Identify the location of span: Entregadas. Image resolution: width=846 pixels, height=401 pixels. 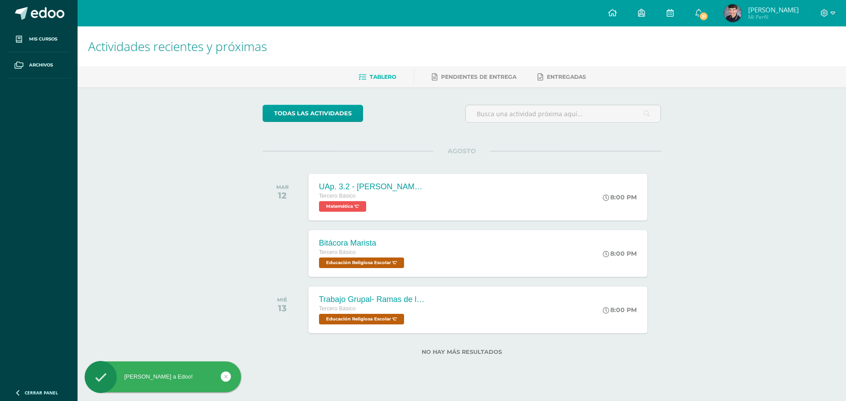
(566, 77).